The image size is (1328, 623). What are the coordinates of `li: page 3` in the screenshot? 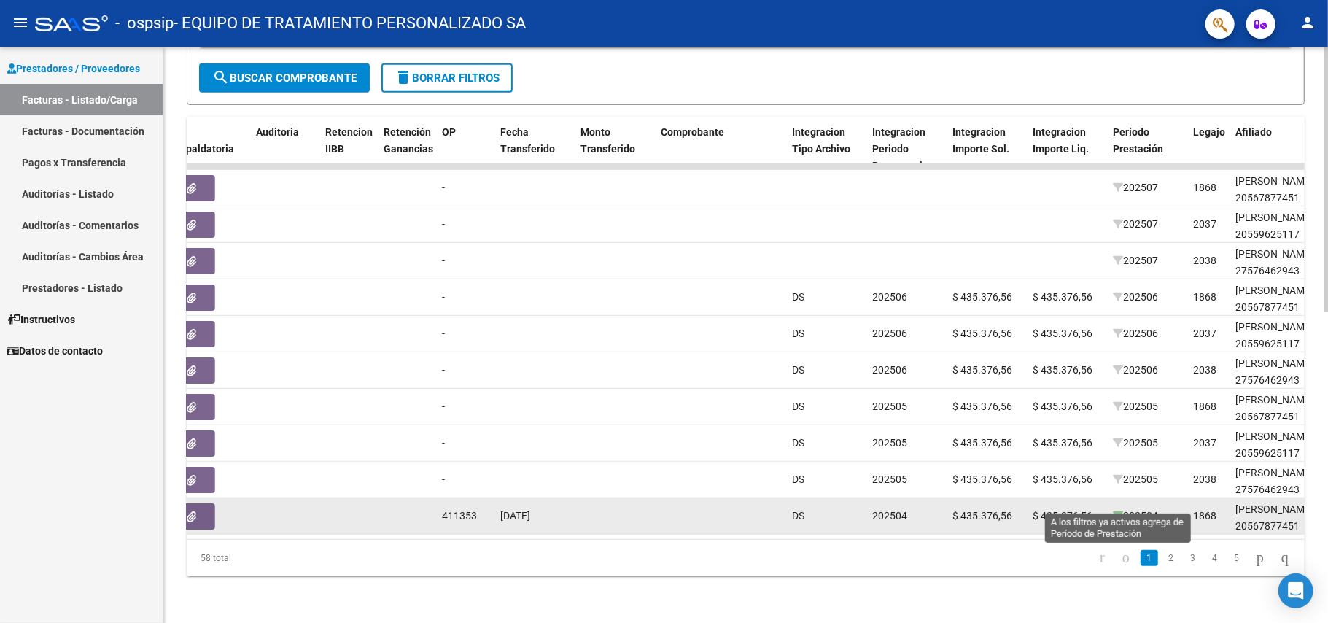 It's located at (1193, 558).